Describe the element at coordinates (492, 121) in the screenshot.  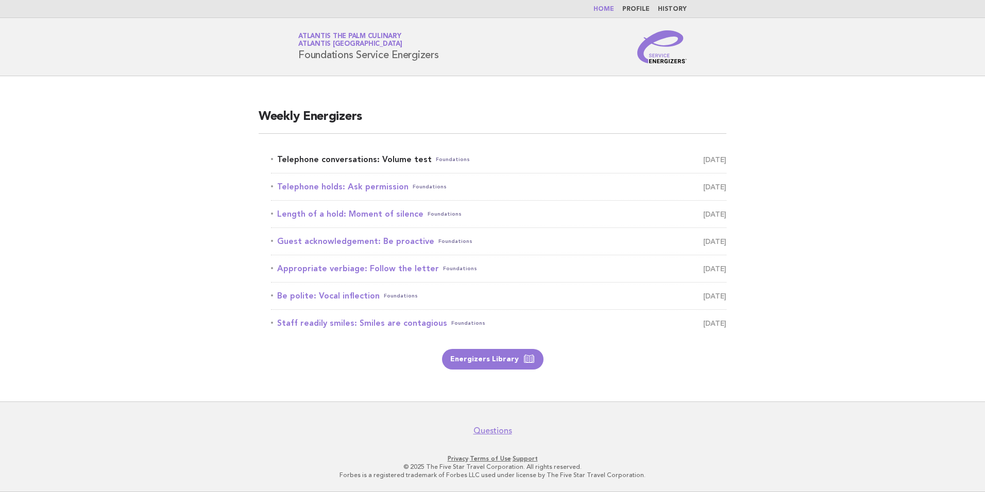
I see `h2: Weekly Energizers` at that location.